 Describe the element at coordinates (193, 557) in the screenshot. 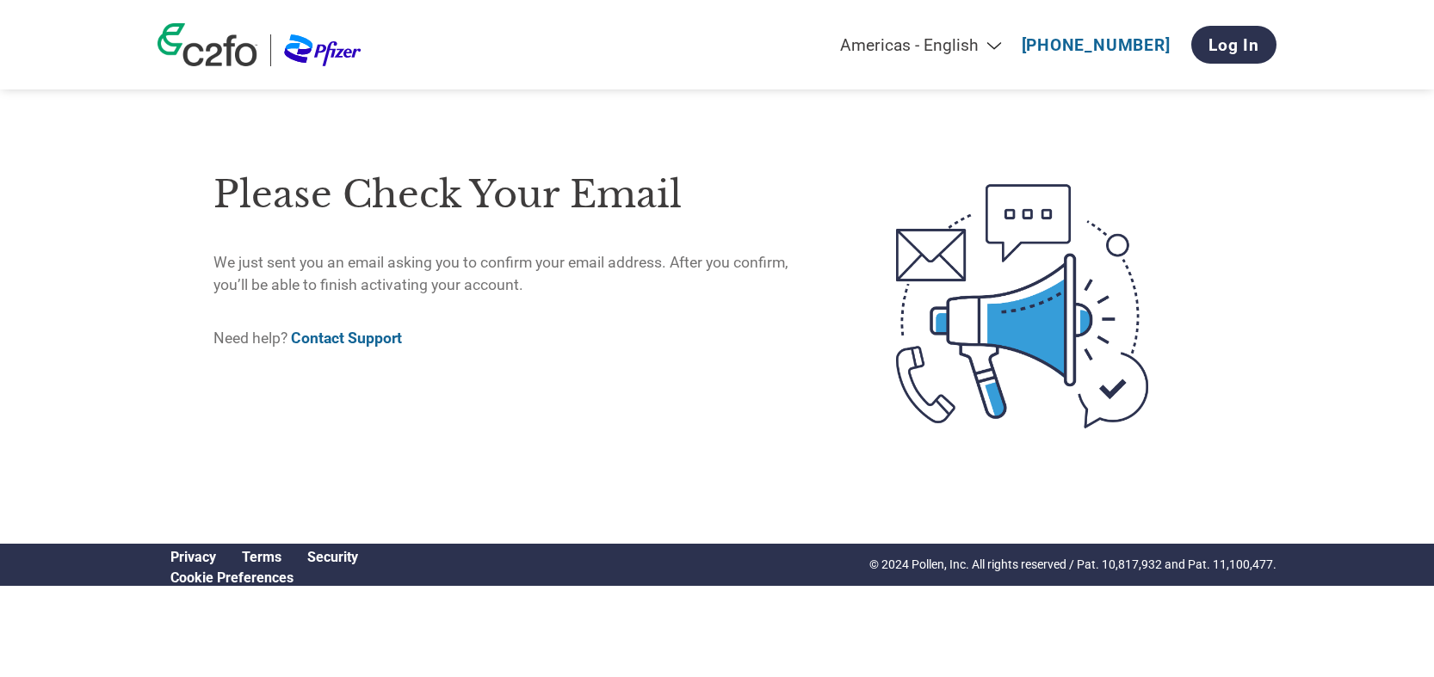

I see `a: Privacy` at that location.